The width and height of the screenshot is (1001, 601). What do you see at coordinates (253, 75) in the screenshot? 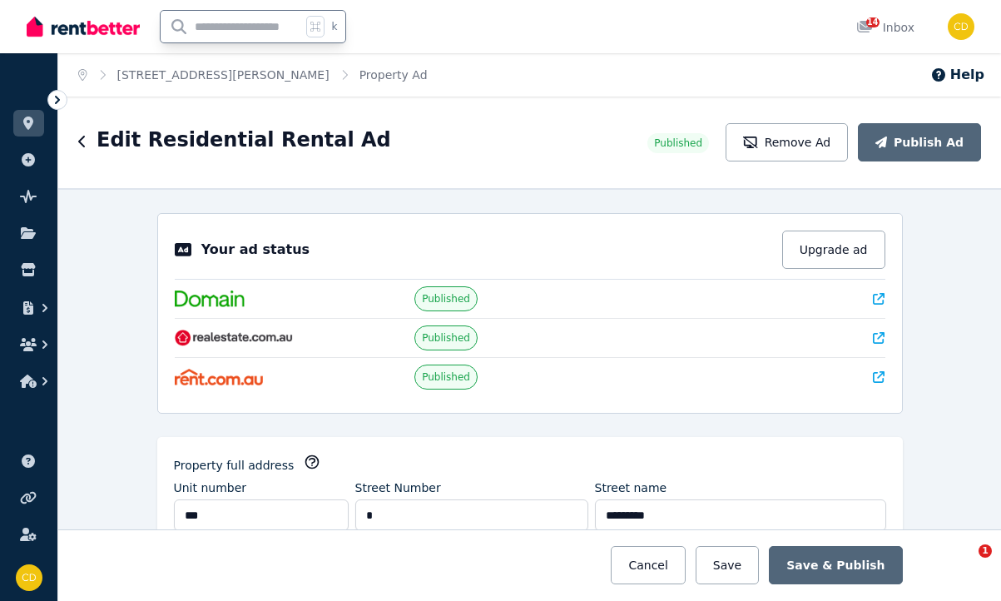
I see `nav: Breadcrumb` at bounding box center [253, 75].